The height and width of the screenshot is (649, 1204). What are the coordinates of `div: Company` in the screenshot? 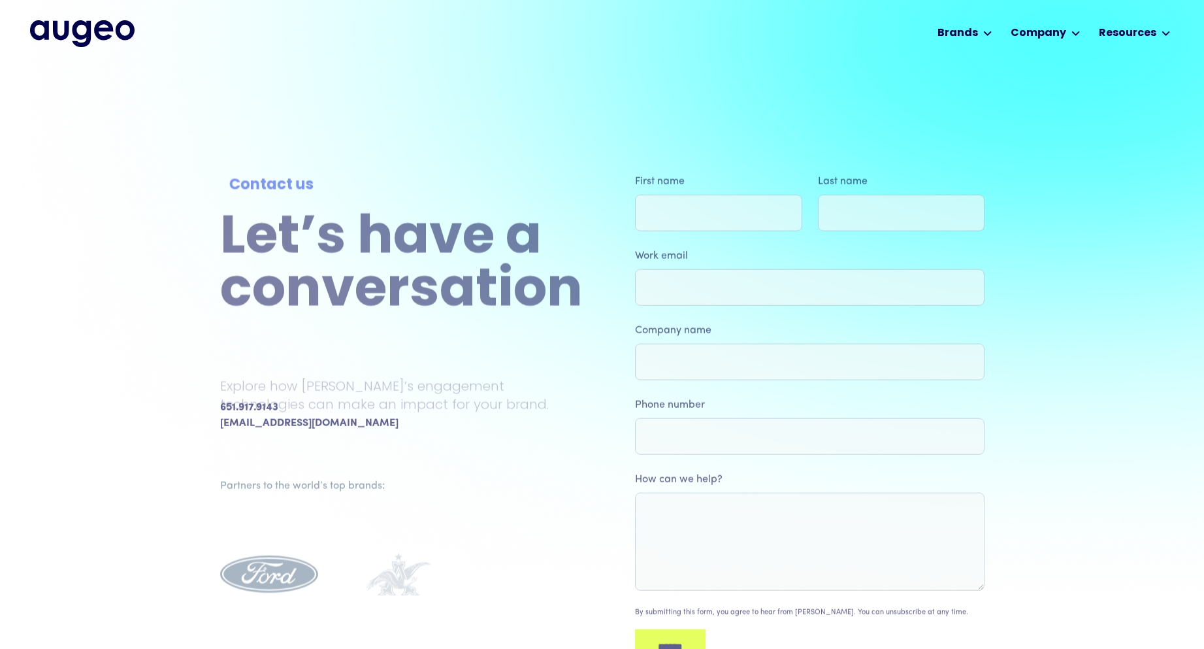 It's located at (1038, 33).